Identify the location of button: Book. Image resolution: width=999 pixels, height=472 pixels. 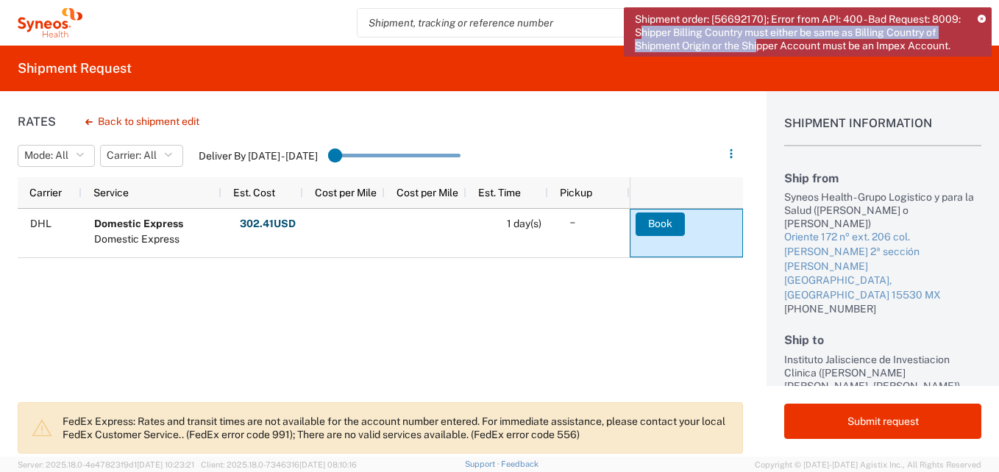
(660, 224).